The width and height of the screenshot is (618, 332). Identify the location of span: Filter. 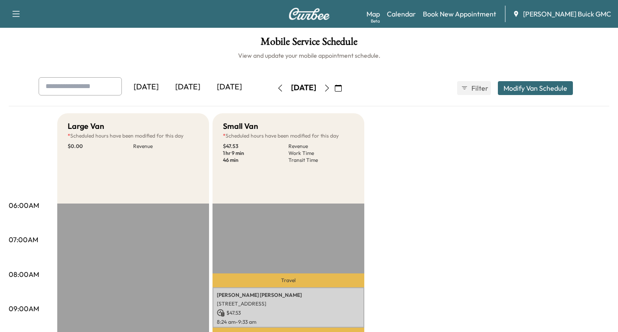
(479, 88).